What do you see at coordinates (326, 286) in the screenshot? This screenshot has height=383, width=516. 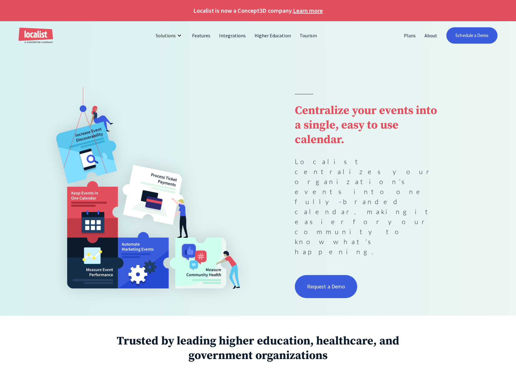 I see `a: Request a Demo` at bounding box center [326, 286].